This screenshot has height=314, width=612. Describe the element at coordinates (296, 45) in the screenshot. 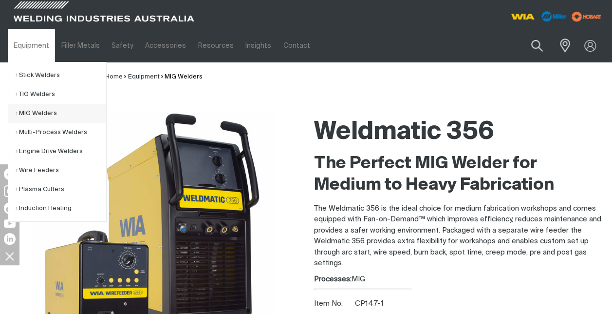

I see `a: Contact` at that location.